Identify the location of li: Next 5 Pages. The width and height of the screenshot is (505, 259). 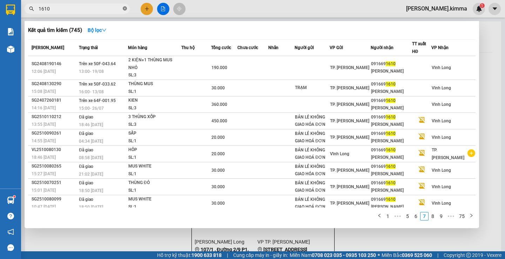
(451, 216).